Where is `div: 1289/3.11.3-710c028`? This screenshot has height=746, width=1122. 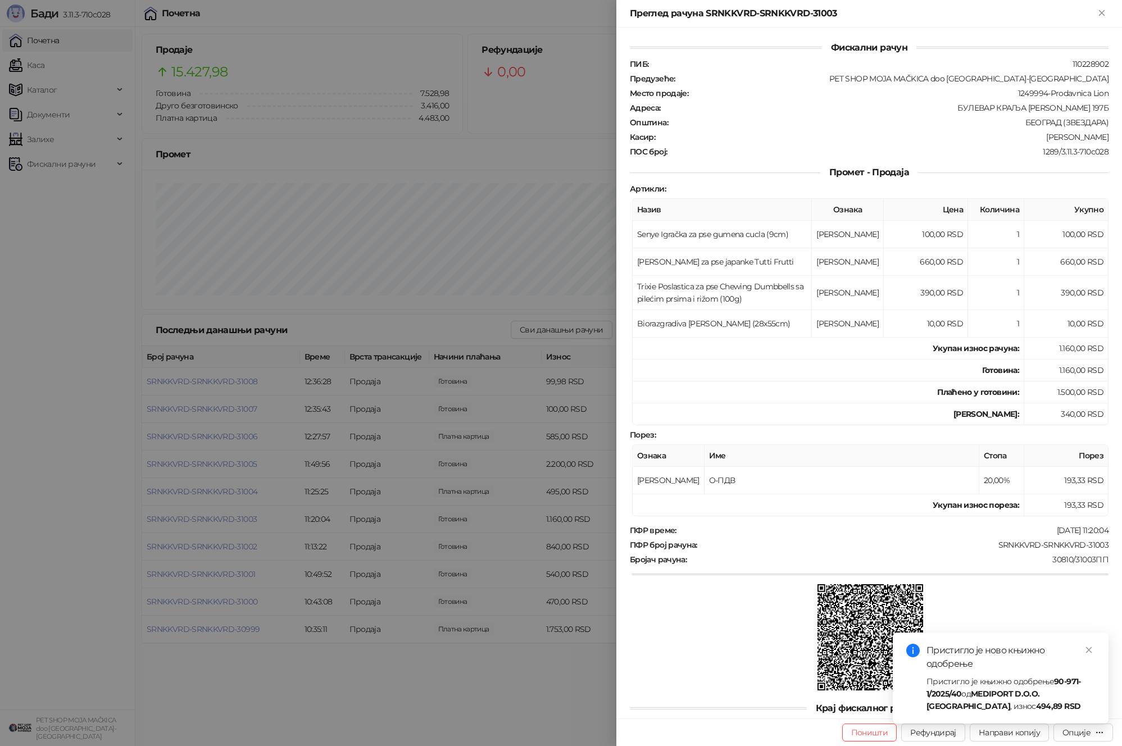 div: 1289/3.11.3-710c028 is located at coordinates (889, 152).